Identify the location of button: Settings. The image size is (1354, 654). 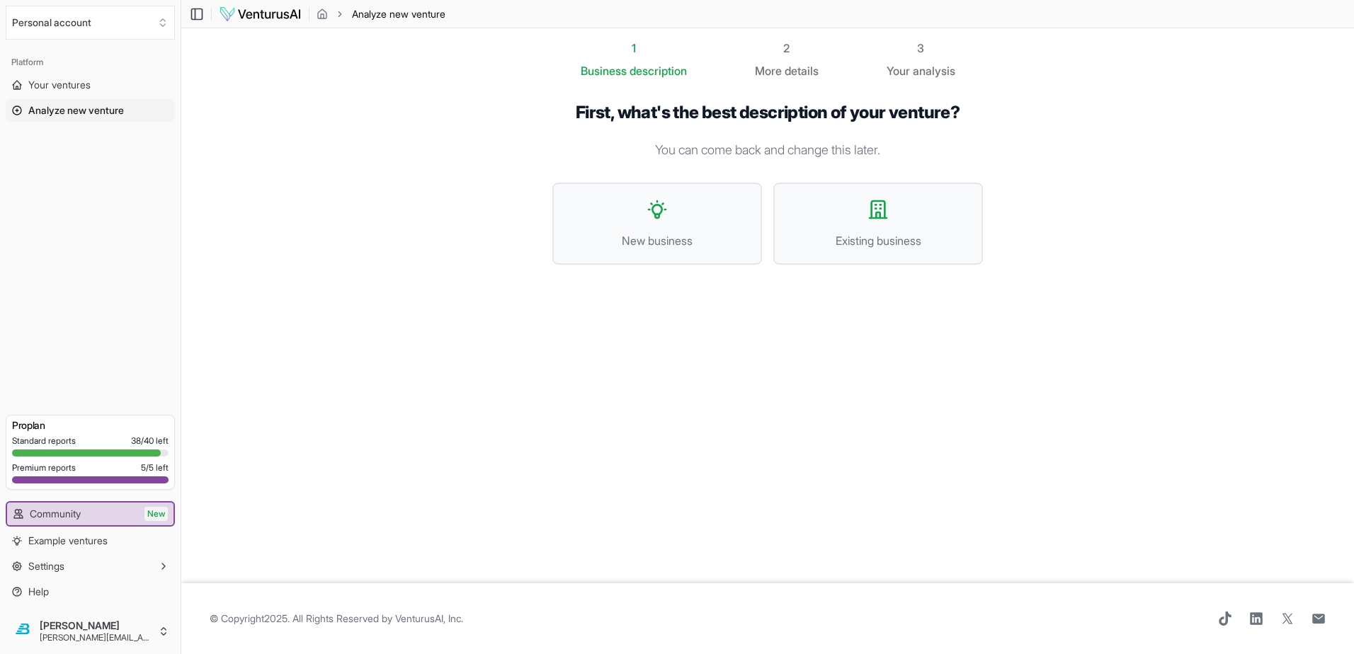
(90, 567).